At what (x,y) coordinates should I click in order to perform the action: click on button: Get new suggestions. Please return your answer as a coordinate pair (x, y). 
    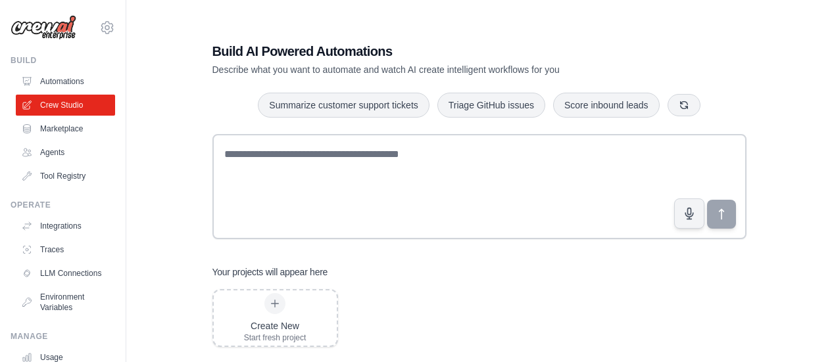
    Looking at the image, I should click on (684, 105).